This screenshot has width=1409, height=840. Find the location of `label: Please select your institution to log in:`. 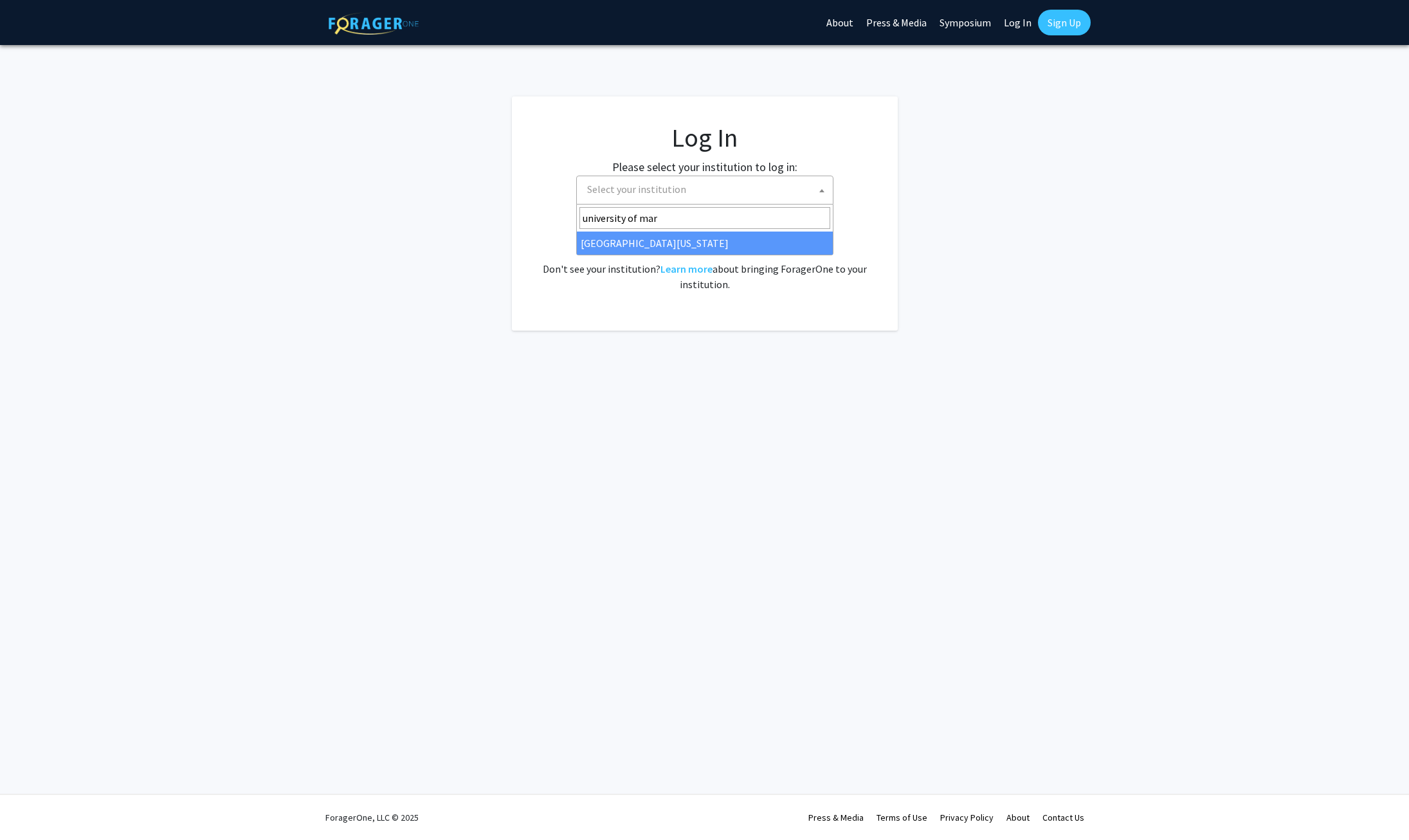

label: Please select your institution to log in: is located at coordinates (704, 167).